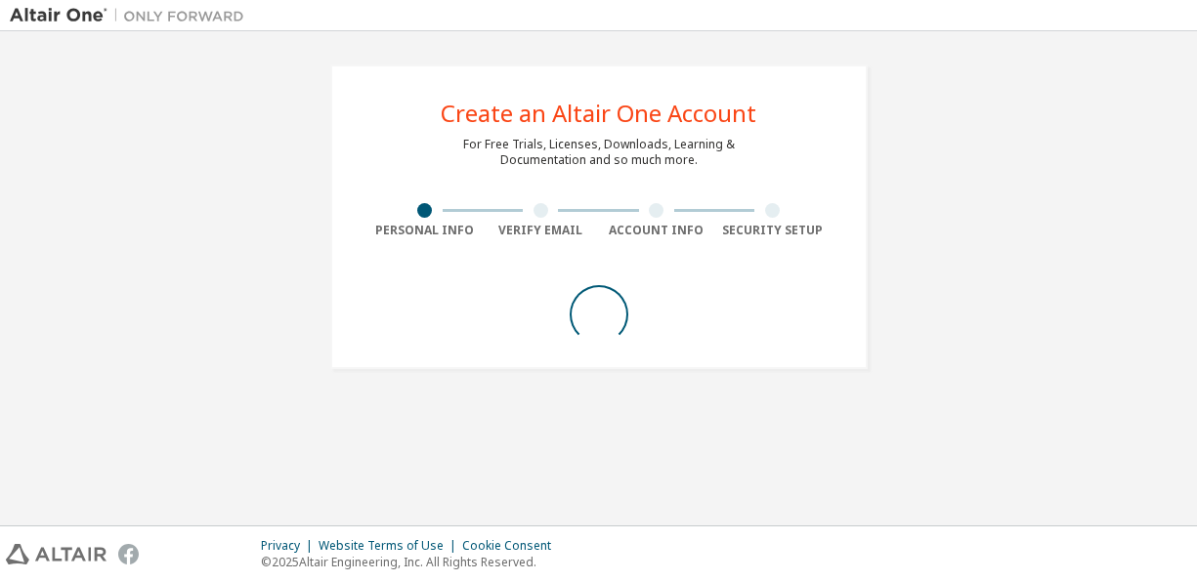 Image resolution: width=1197 pixels, height=582 pixels. I want to click on img: altair_logo.svg, so click(56, 554).